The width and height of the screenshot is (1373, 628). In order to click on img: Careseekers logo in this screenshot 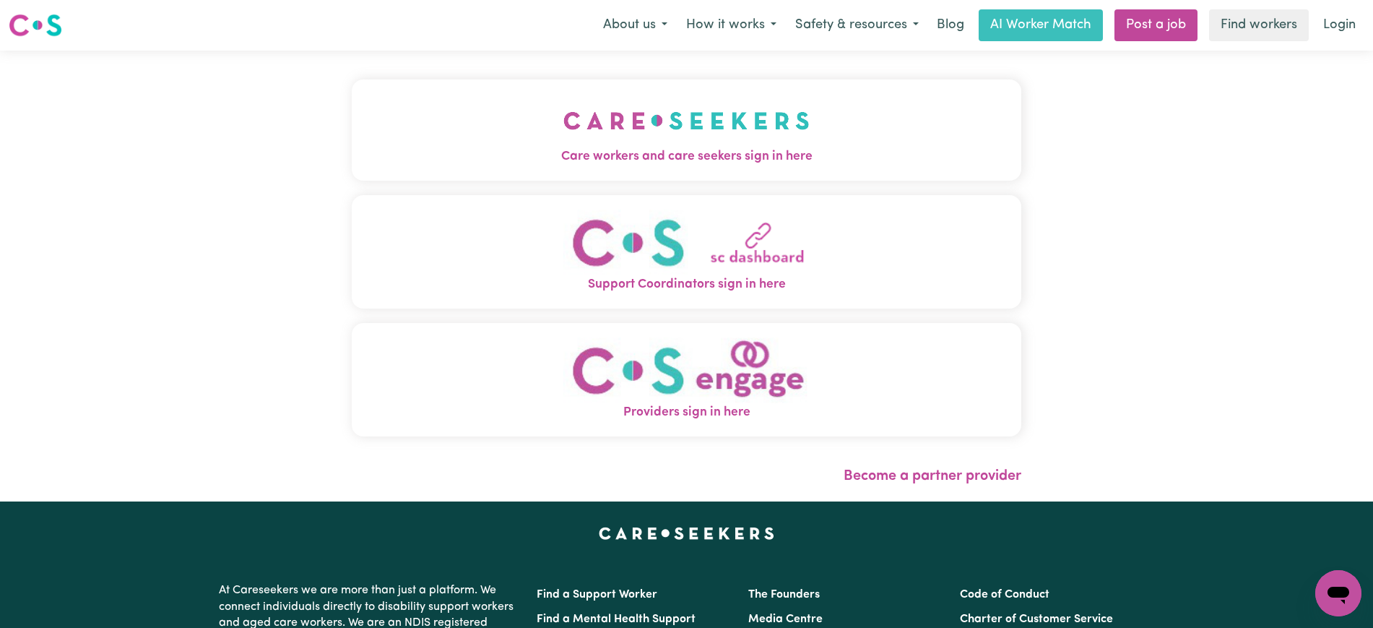, I will do `click(35, 25)`.